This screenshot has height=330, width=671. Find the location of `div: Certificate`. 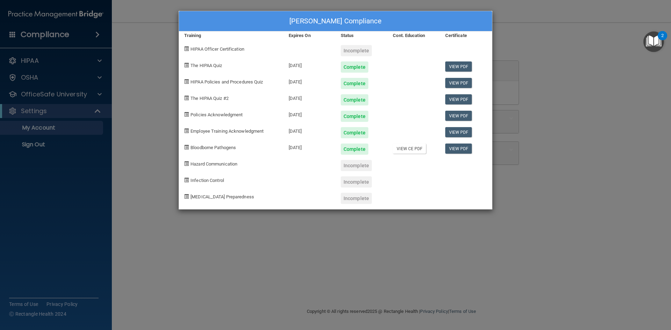

div: Certificate is located at coordinates (466, 36).